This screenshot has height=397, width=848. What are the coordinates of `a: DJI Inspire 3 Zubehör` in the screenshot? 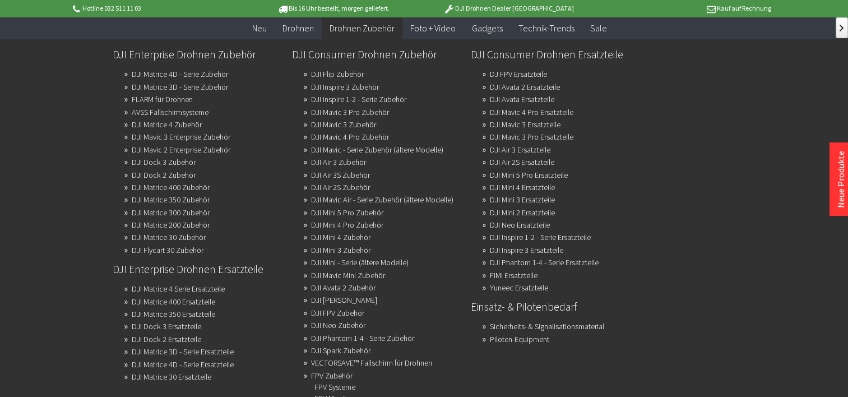 It's located at (345, 87).